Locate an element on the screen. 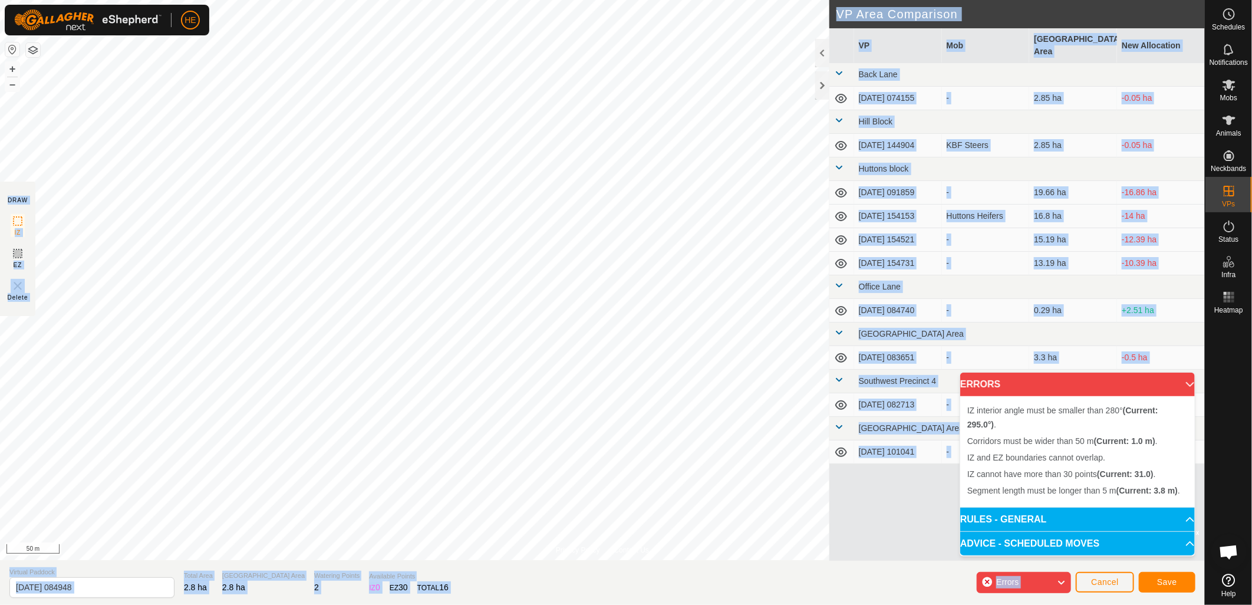 Image resolution: width=1252 pixels, height=605 pixels. span: Animals is located at coordinates (1228, 133).